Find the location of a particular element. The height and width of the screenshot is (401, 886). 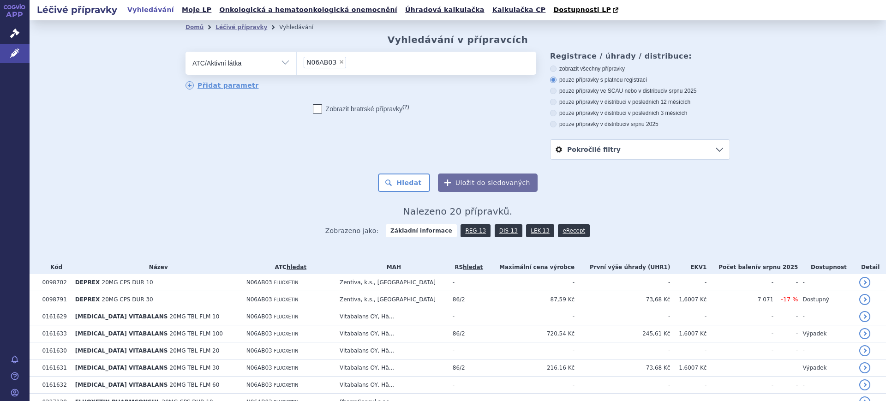

a: Úhradová kalkulačka is located at coordinates (445, 10).